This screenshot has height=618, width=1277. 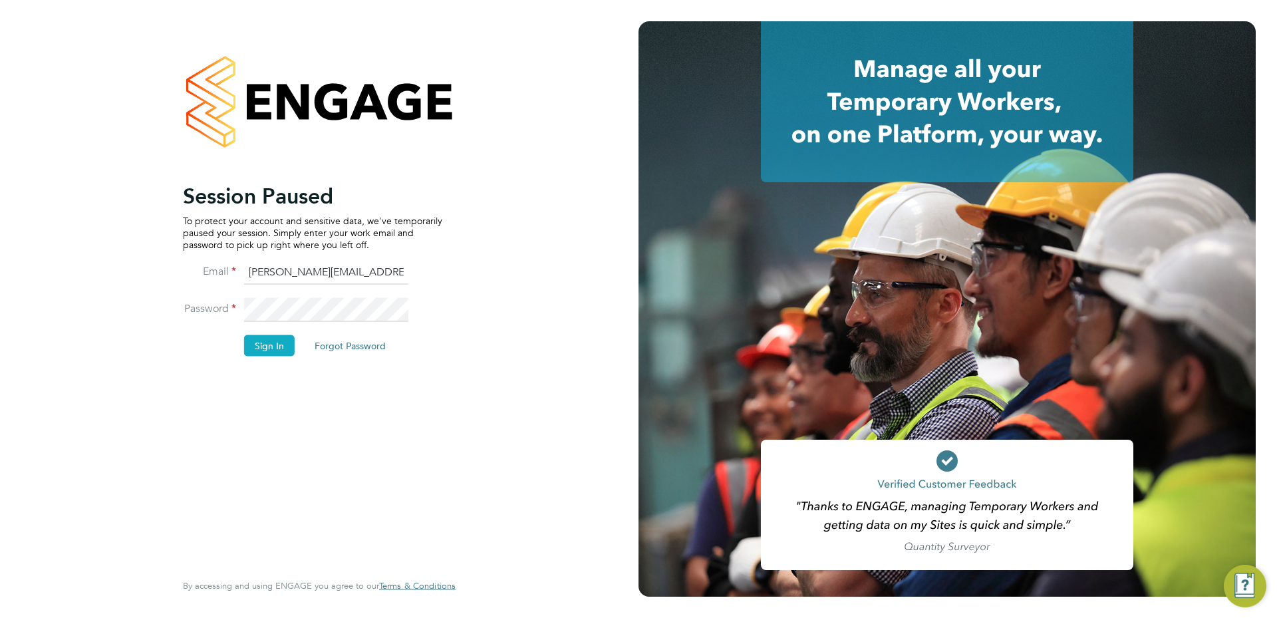 I want to click on label: Password, so click(x=209, y=308).